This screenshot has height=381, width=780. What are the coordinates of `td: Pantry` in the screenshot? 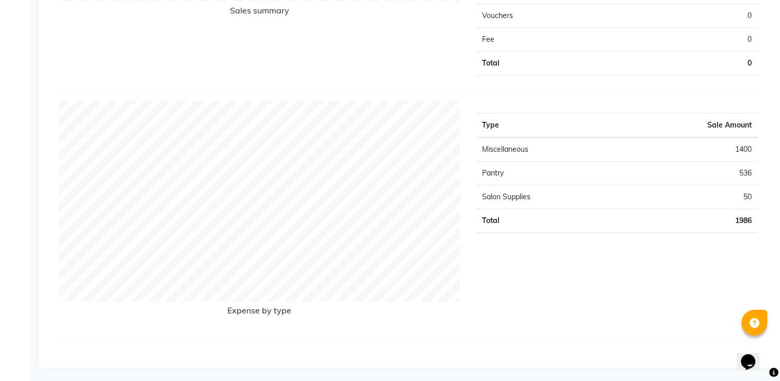 It's located at (549, 173).